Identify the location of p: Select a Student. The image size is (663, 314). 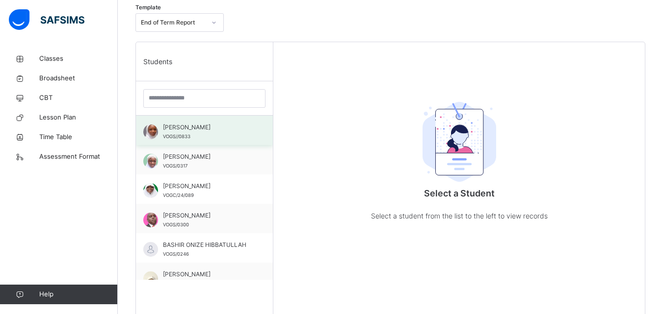
(459, 193).